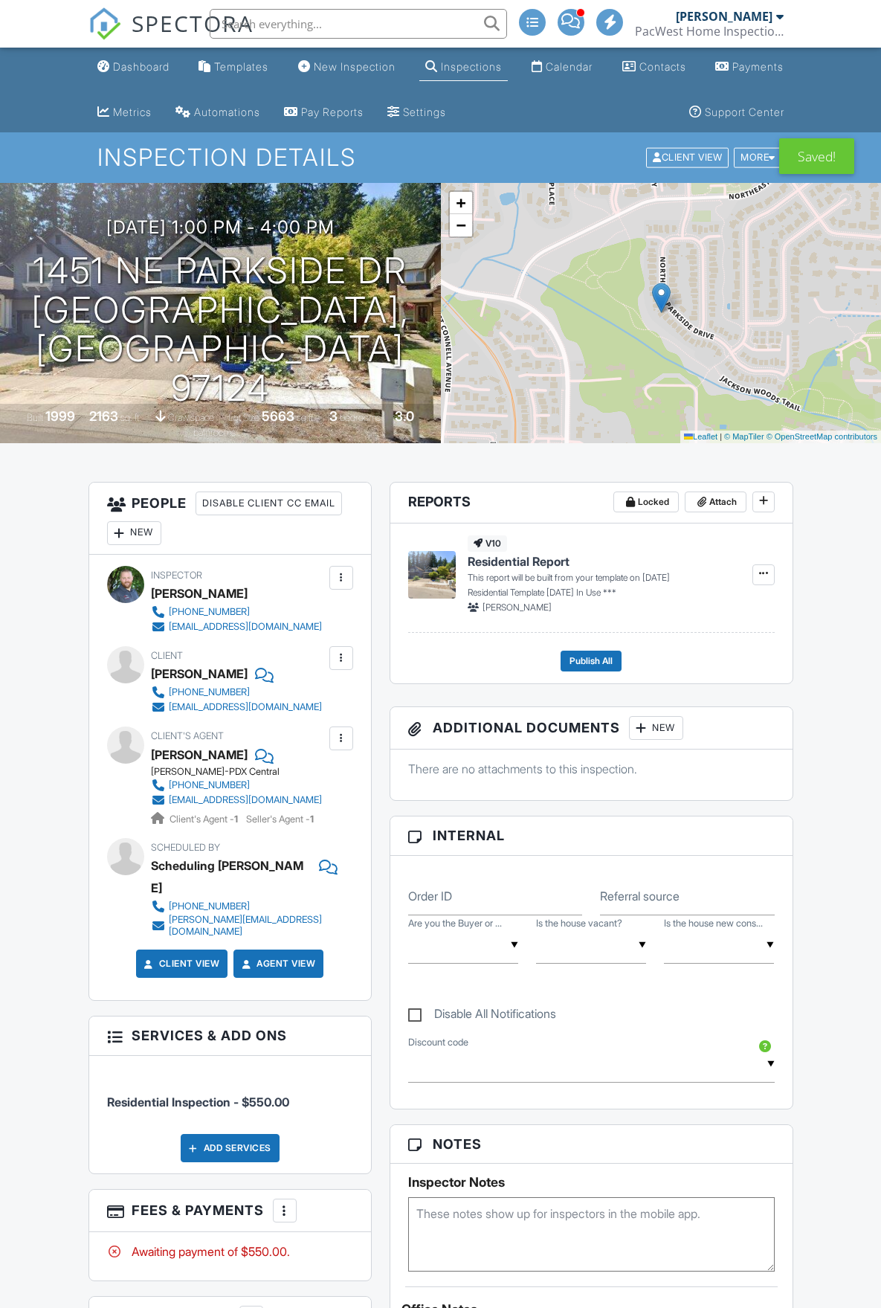  What do you see at coordinates (131, 417) in the screenshot?
I see `span: sq. ft.` at bounding box center [131, 417].